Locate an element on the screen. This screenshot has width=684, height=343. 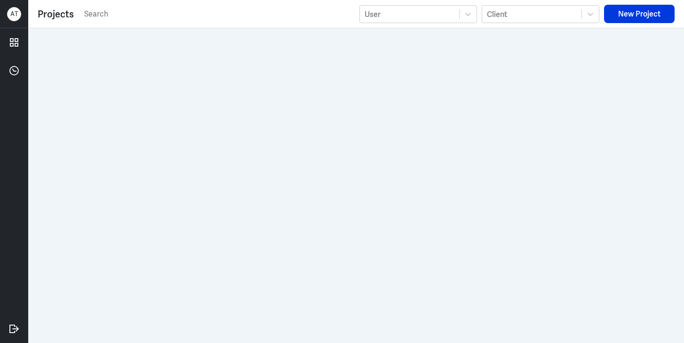
div: User is located at coordinates (373, 14).